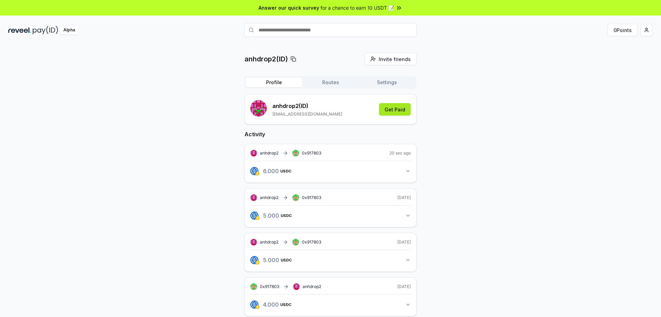 This screenshot has height=317, width=661. What do you see at coordinates (307, 106) in the screenshot?
I see `p: anhdrop2 (ID)` at bounding box center [307, 106].